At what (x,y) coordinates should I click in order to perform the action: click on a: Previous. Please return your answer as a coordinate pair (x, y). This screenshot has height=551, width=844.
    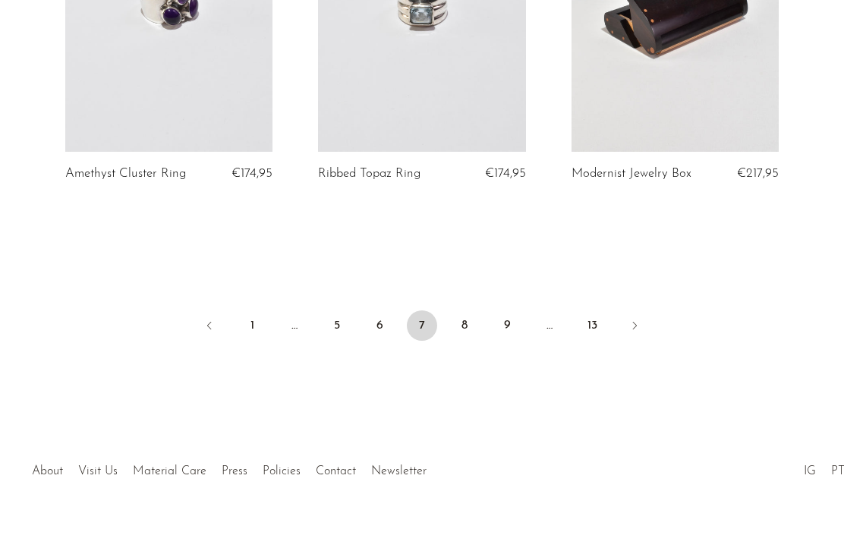
    Looking at the image, I should click on (209, 327).